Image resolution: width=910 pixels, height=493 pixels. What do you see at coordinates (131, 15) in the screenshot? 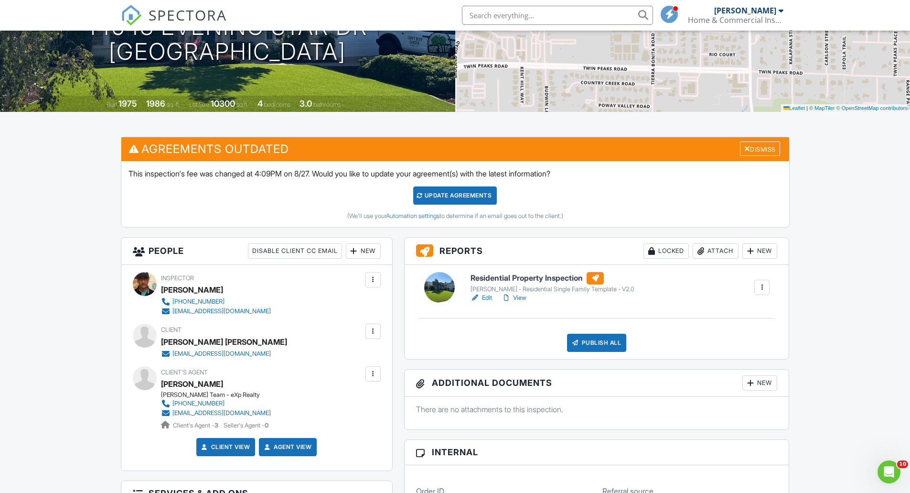
I see `img: The Best Home Inspection Software - Spectora` at bounding box center [131, 15].